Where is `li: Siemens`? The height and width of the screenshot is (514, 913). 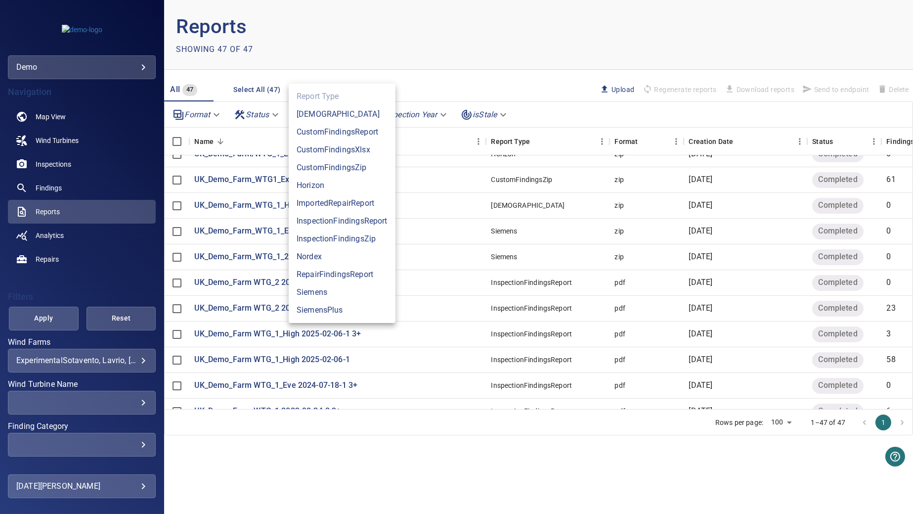
li: Siemens is located at coordinates (342, 292).